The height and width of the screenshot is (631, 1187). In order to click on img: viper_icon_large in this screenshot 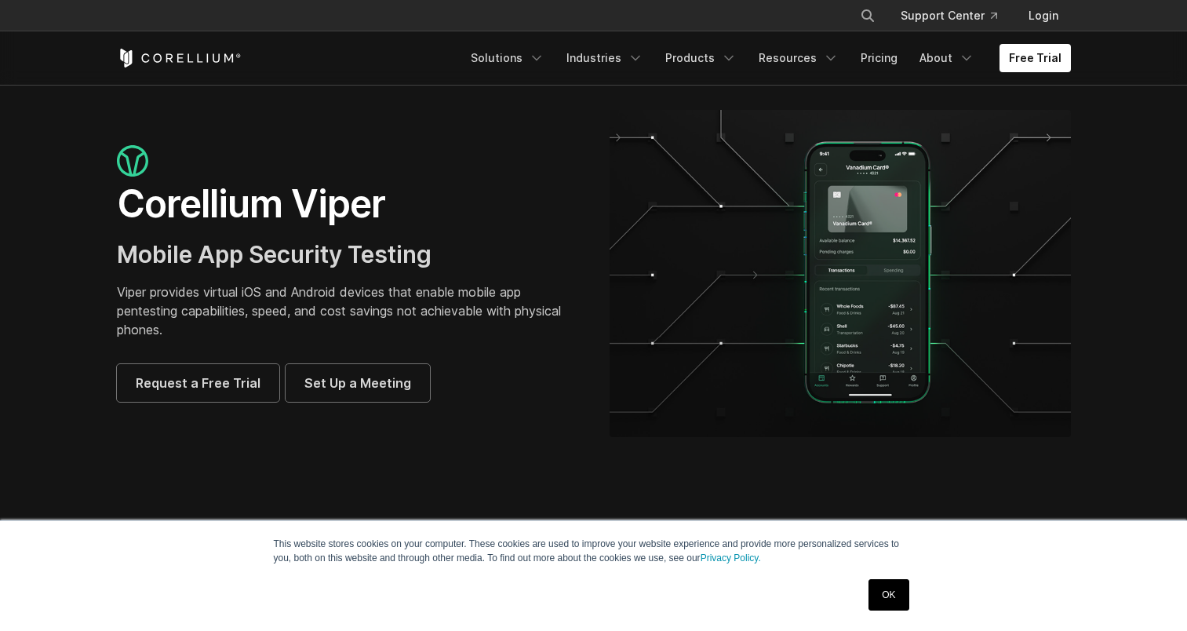, I will do `click(133, 161)`.